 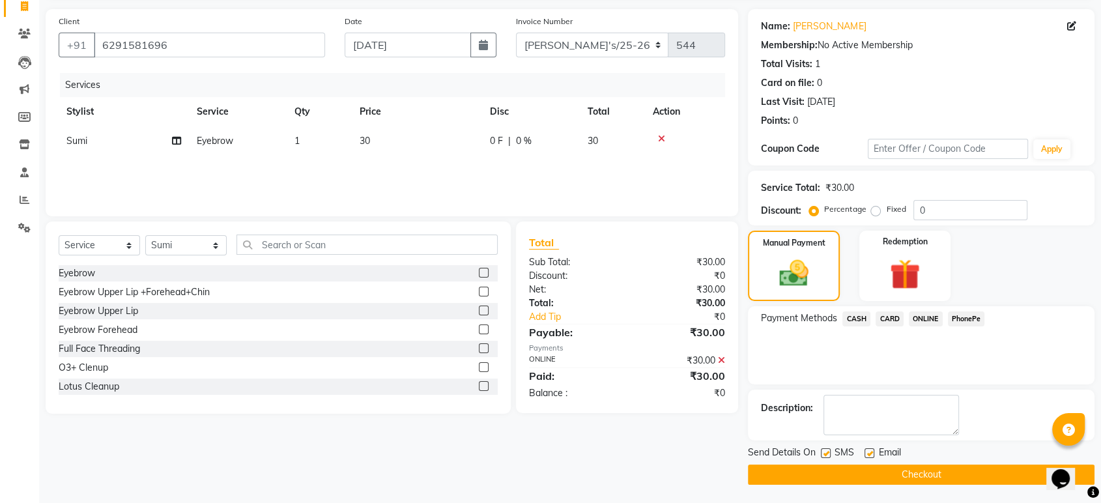 I want to click on th: Total, so click(x=613, y=111).